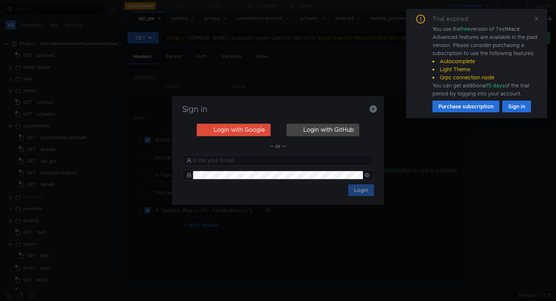 The width and height of the screenshot is (556, 301). I want to click on button: Purchase subscription, so click(466, 107).